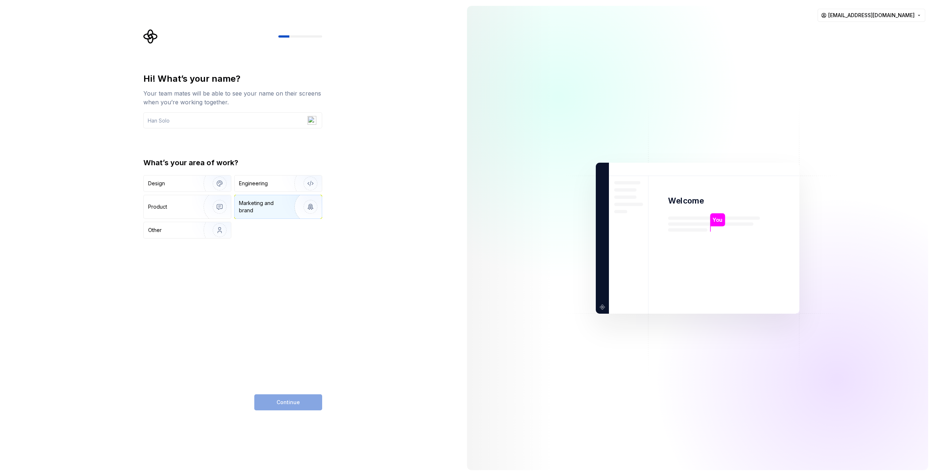 The height and width of the screenshot is (476, 934). I want to click on div: What’s your area of work?, so click(233, 163).